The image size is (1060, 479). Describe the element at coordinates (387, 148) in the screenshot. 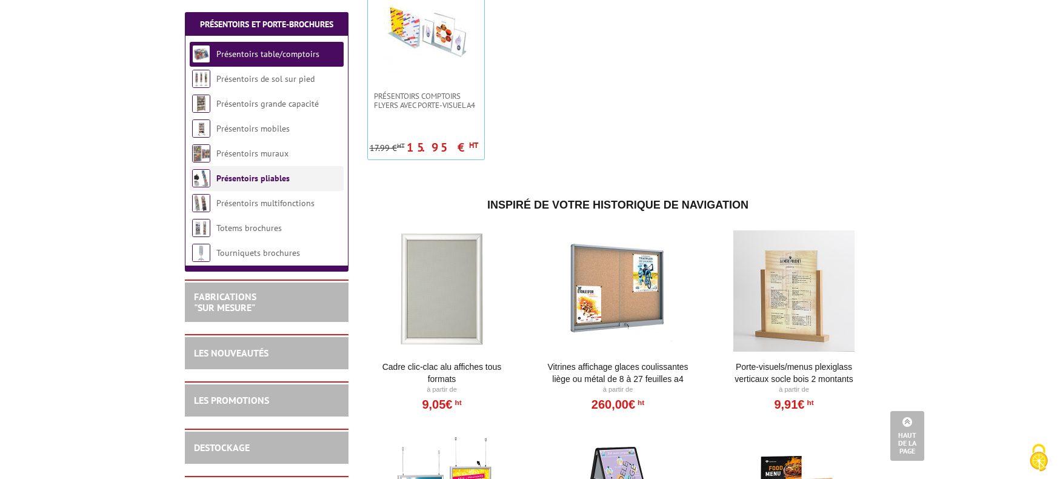

I see `p: 17.99 €` at that location.